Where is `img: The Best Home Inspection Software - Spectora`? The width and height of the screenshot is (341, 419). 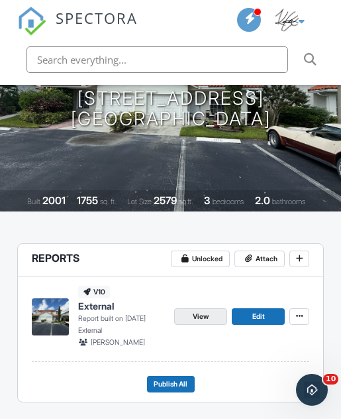 img: The Best Home Inspection Software - Spectora is located at coordinates (32, 21).